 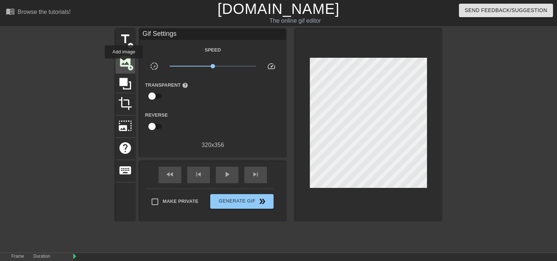 I want to click on span: skip_next, so click(x=255, y=175).